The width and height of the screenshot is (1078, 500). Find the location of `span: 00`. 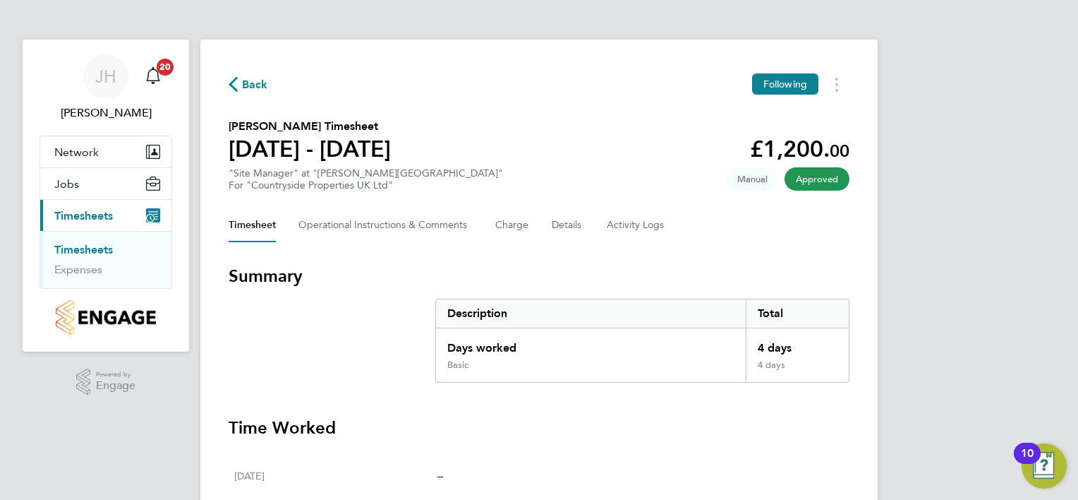

span: 00 is located at coordinates (840, 150).